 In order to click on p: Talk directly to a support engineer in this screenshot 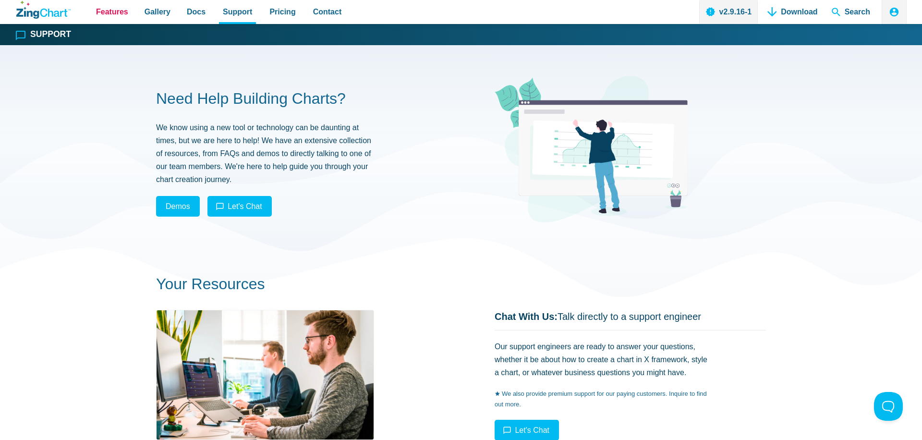, I will do `click(630, 316)`.